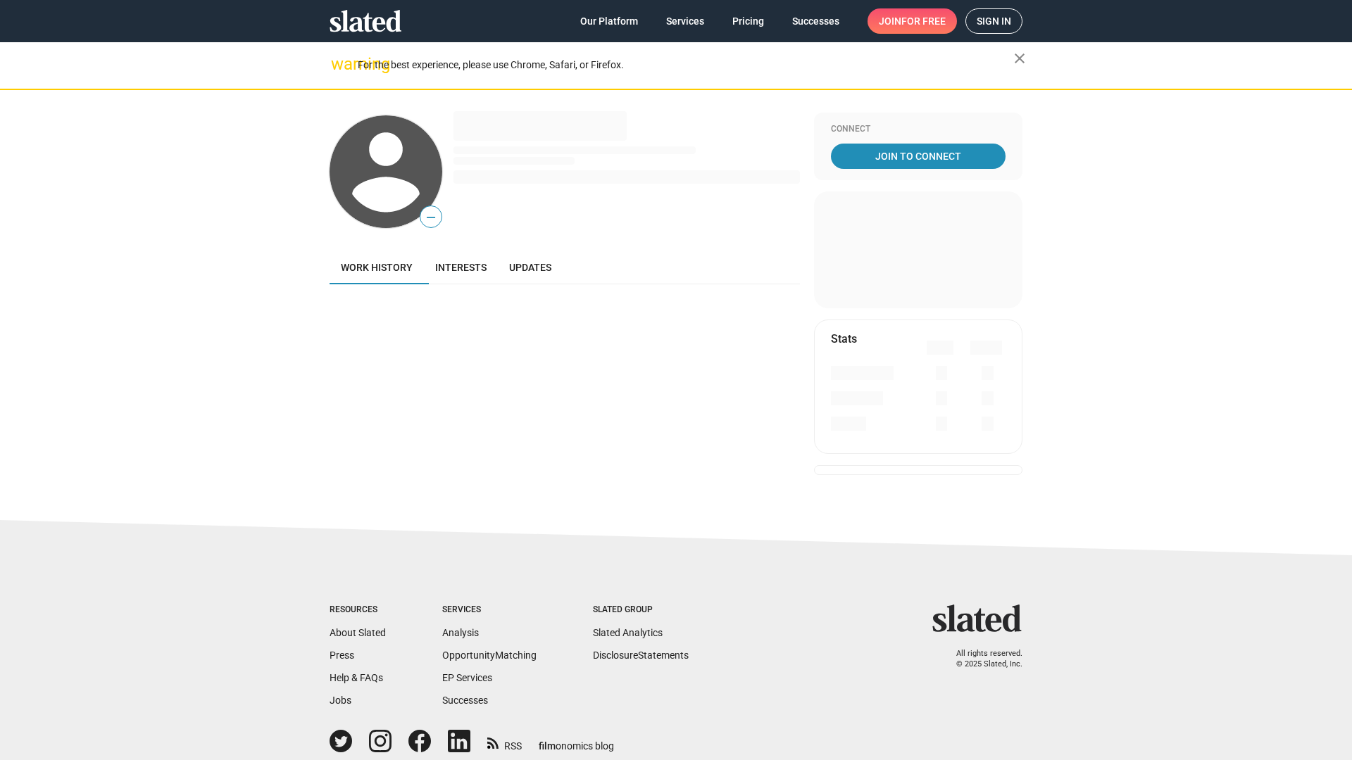 This screenshot has height=760, width=1352. What do you see at coordinates (489, 655) in the screenshot?
I see `a: OpportunityMatching` at bounding box center [489, 655].